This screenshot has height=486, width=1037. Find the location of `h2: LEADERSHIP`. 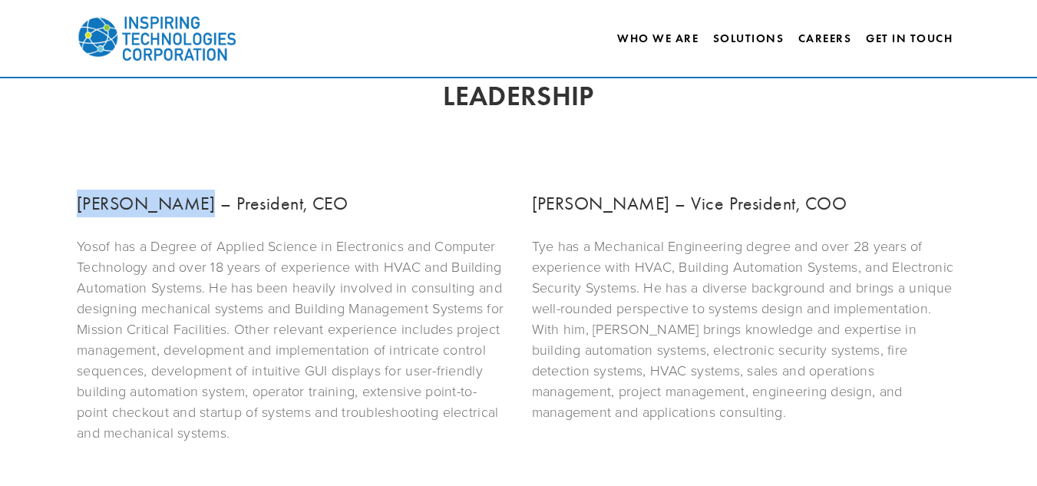

h2: LEADERSHIP is located at coordinates (519, 96).